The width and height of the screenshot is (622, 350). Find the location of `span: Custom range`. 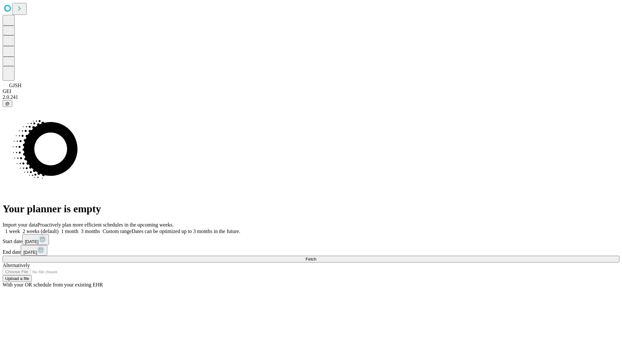

span: Custom range is located at coordinates (117, 231).